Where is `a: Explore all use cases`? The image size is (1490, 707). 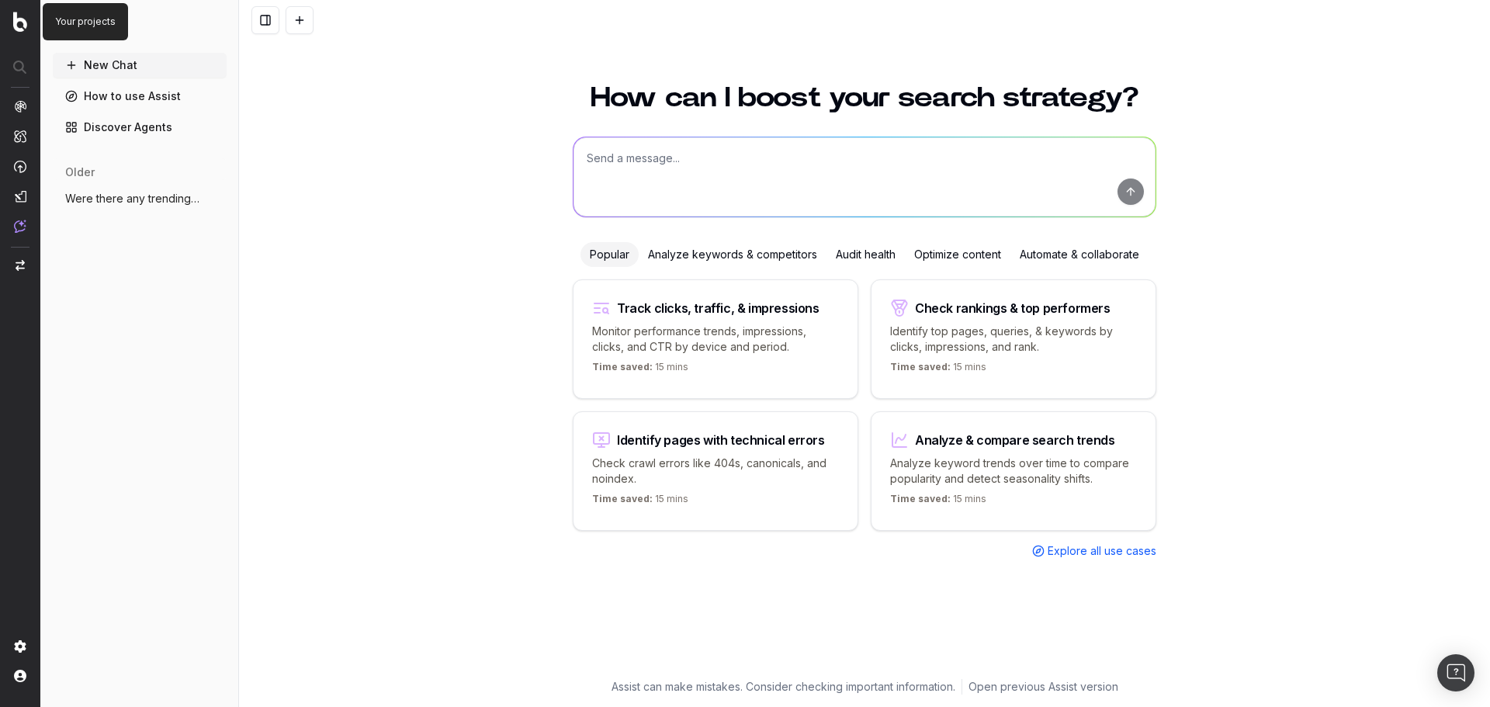 a: Explore all use cases is located at coordinates (1094, 551).